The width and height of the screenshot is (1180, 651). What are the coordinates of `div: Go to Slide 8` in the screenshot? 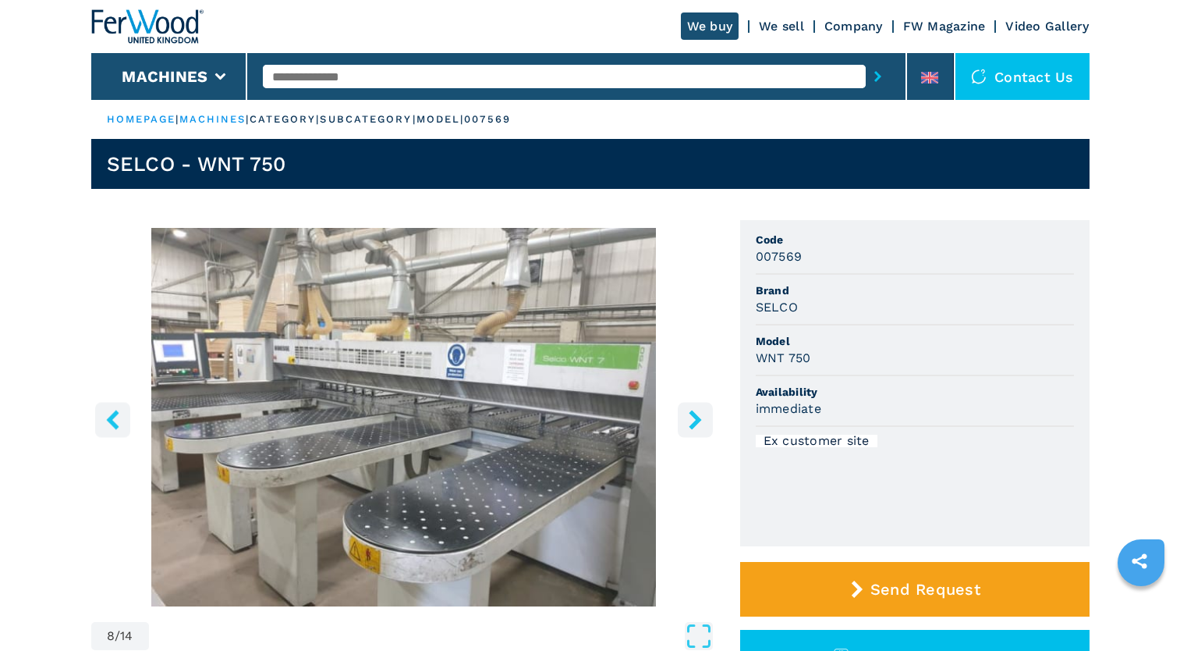 It's located at (404, 417).